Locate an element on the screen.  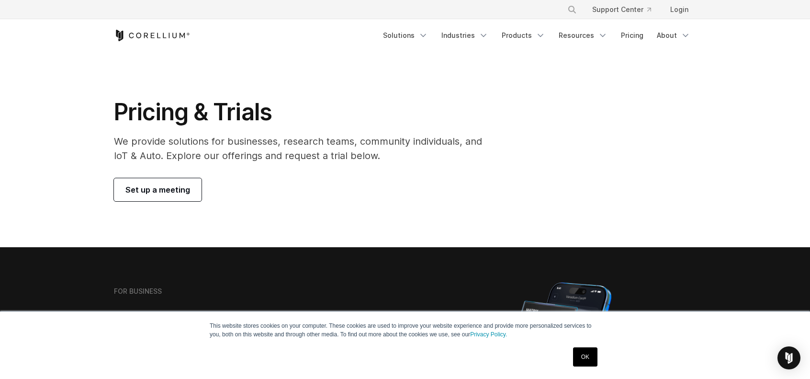
a: Solutions is located at coordinates (406, 35).